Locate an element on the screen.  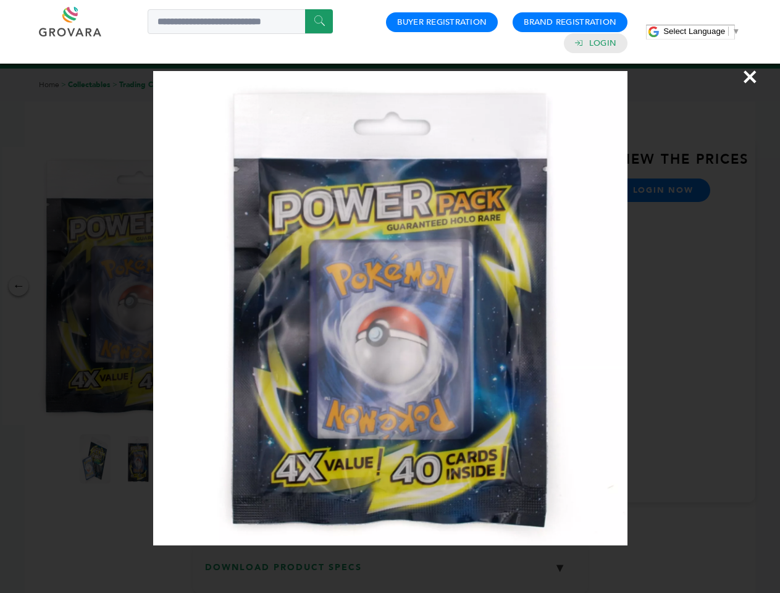
a: Buyer Registration is located at coordinates (442, 22).